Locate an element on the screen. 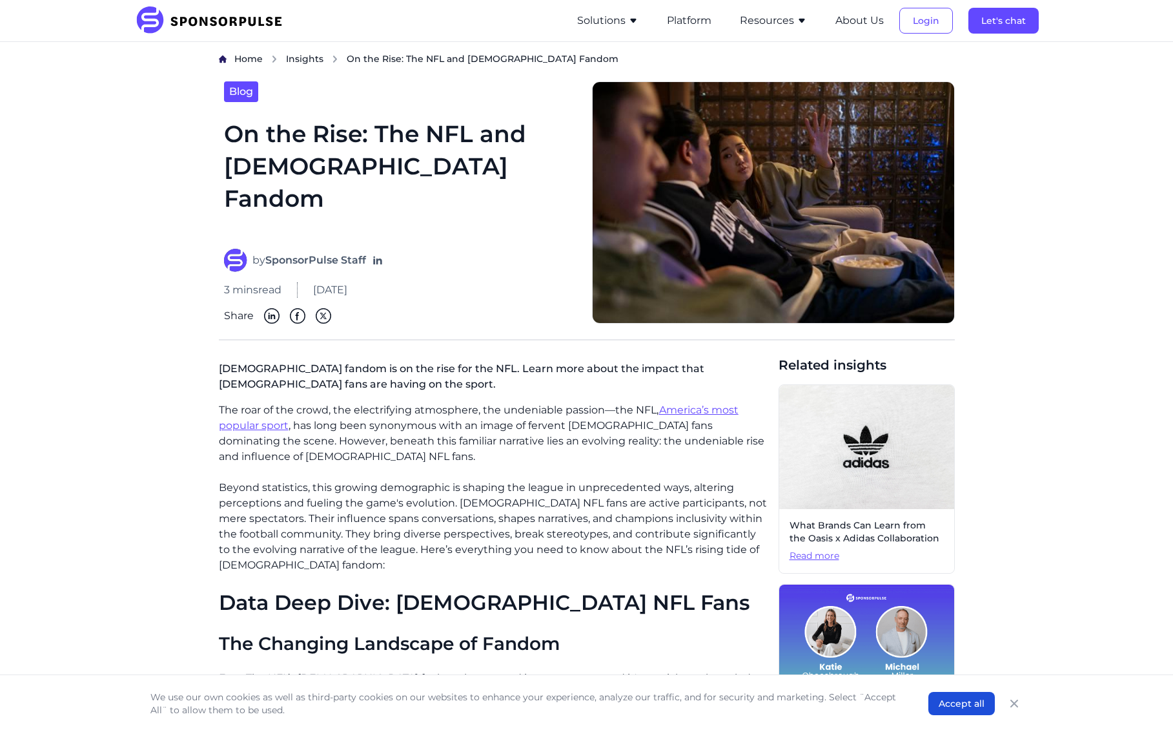 The height and width of the screenshot is (732, 1173). button: Login is located at coordinates (926, 21).